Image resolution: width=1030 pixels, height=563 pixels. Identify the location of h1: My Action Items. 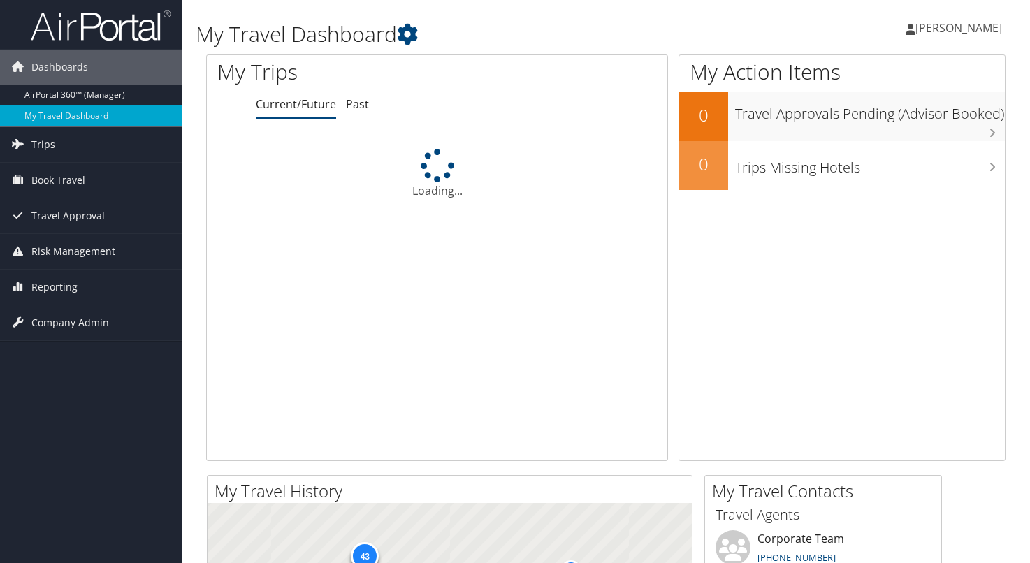
(842, 72).